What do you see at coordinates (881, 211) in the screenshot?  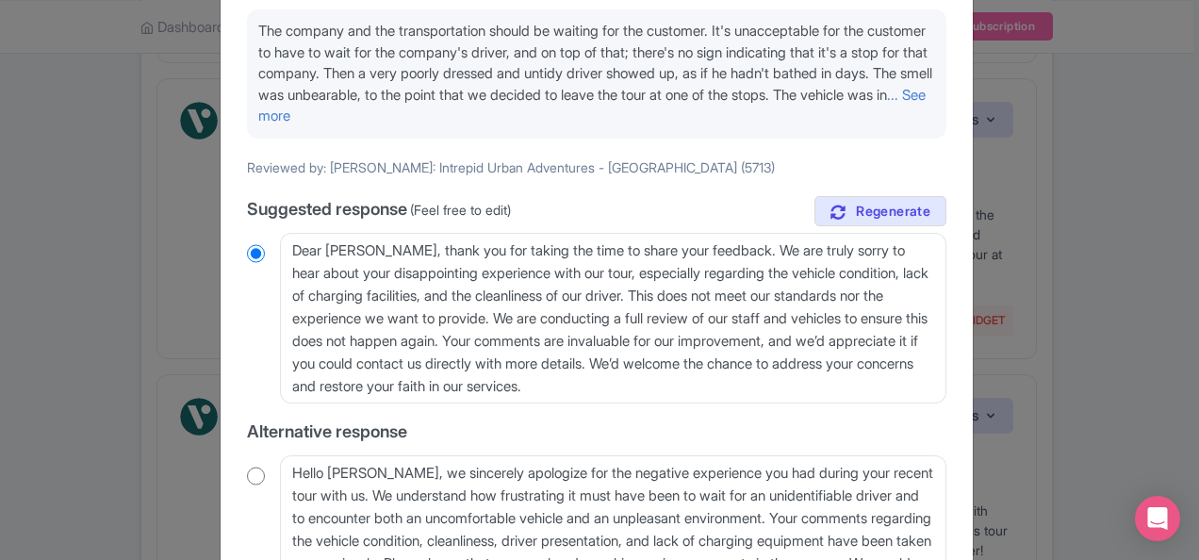 I see `a: Regenerate` at bounding box center [881, 211].